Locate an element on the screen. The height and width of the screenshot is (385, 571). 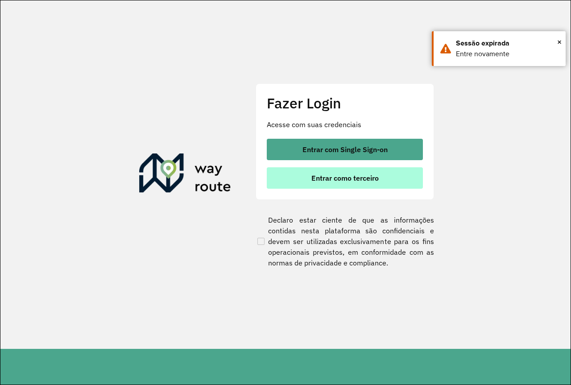
div: Sessão expirada is located at coordinates (507, 43).